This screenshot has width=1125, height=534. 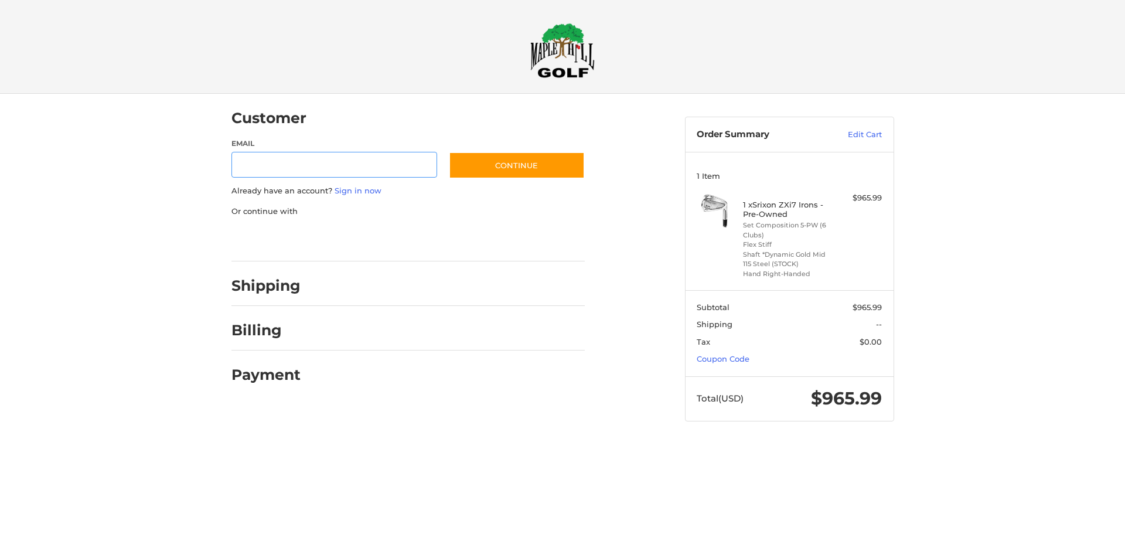 What do you see at coordinates (759, 135) in the screenshot?
I see `h3: Order Summary` at bounding box center [759, 135].